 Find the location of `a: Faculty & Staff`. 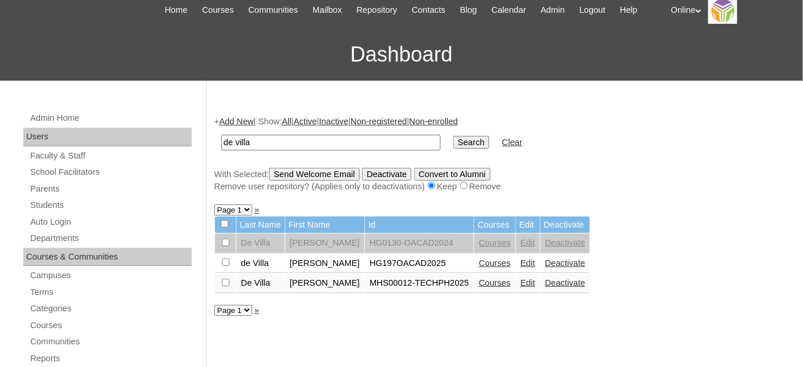

a: Faculty & Staff is located at coordinates (110, 156).